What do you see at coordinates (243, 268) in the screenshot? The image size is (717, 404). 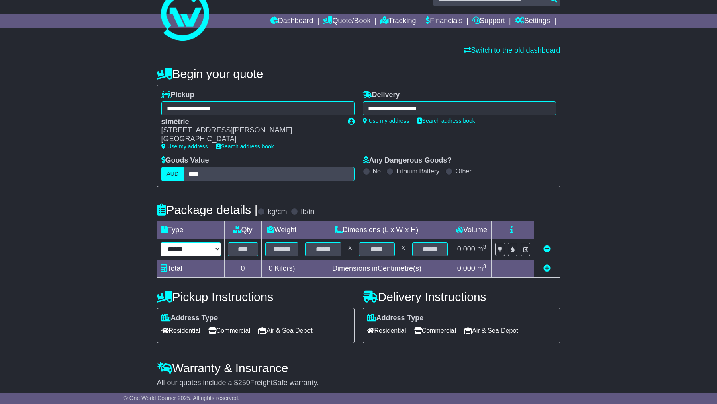 I see `td: 0` at bounding box center [243, 268].